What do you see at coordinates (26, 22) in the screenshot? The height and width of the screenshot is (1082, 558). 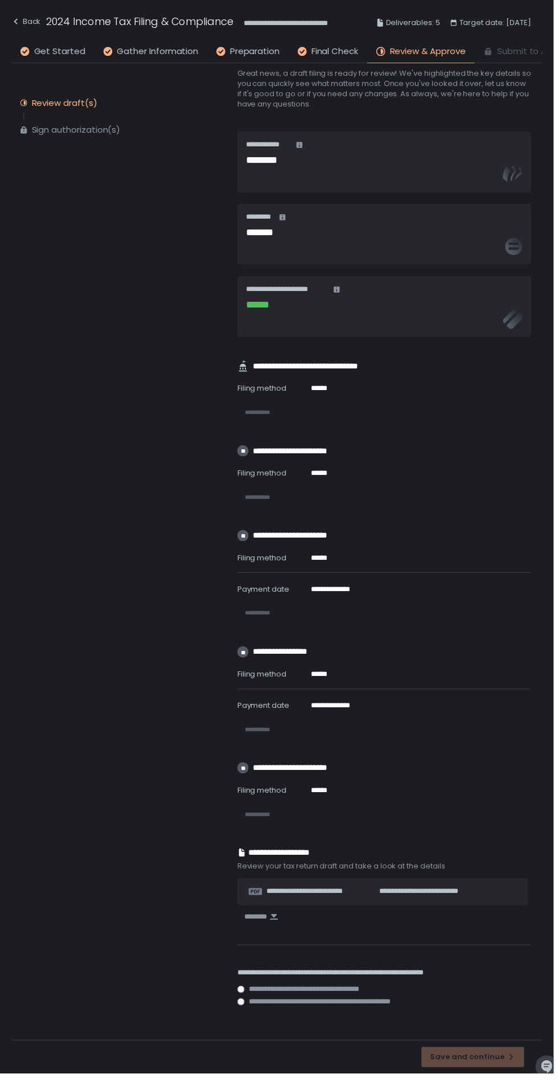 I see `div: Back` at bounding box center [26, 22].